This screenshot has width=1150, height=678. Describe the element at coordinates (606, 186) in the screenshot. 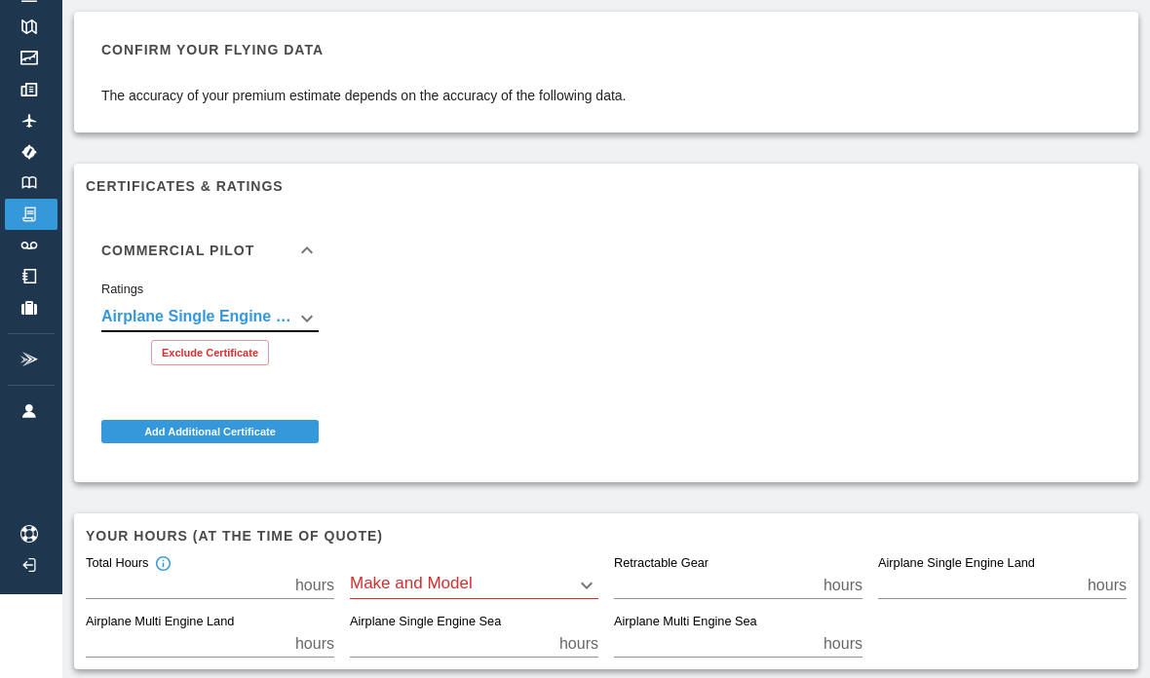

I see `h6: Certificates & Ratings` at that location.